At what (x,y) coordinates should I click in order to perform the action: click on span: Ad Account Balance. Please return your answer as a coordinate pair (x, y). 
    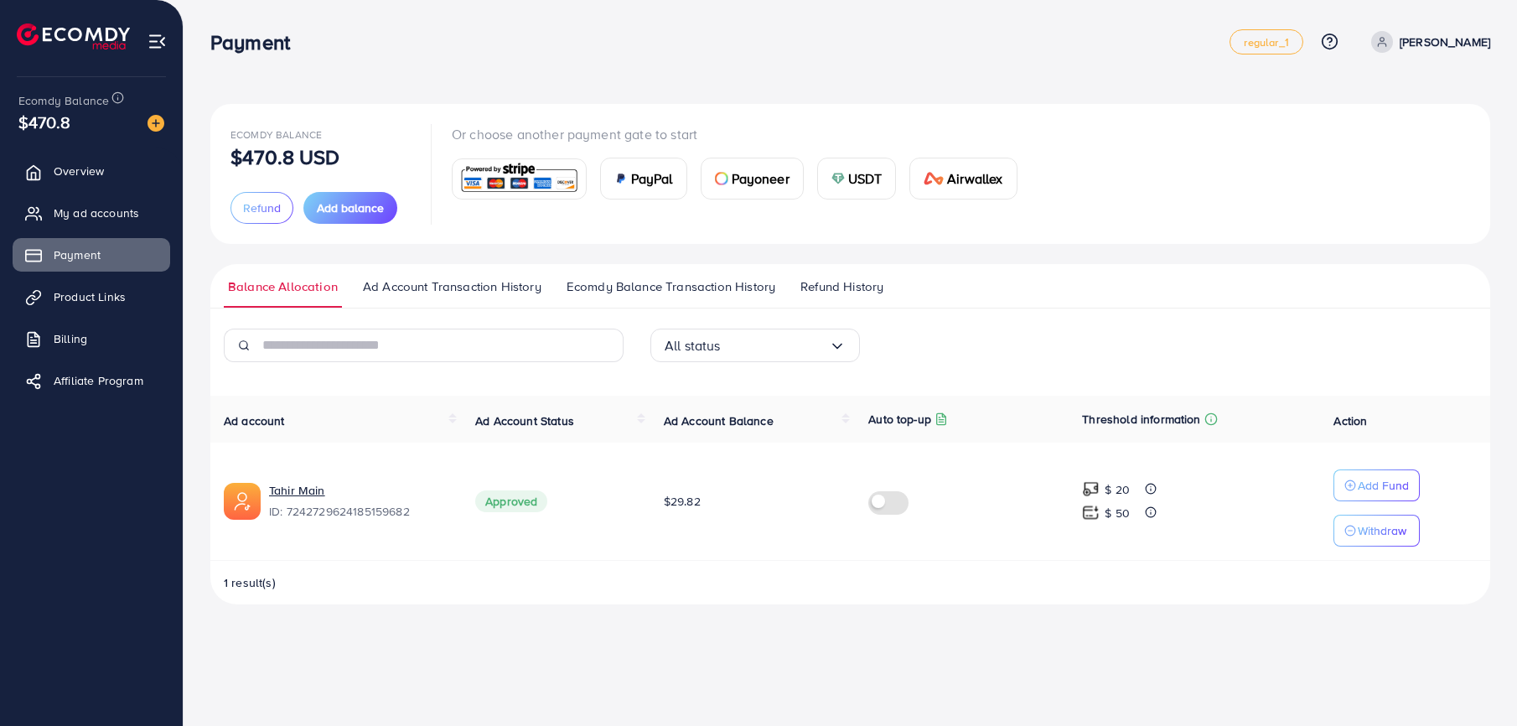
    Looking at the image, I should click on (718, 421).